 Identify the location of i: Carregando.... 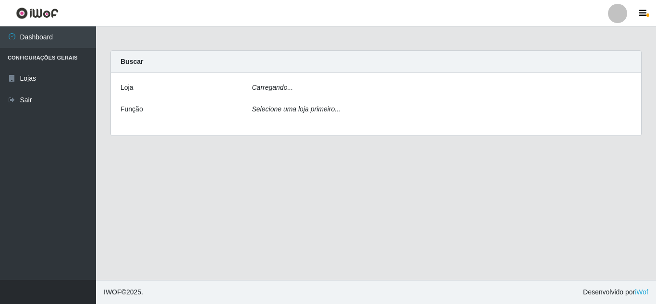
(273, 87).